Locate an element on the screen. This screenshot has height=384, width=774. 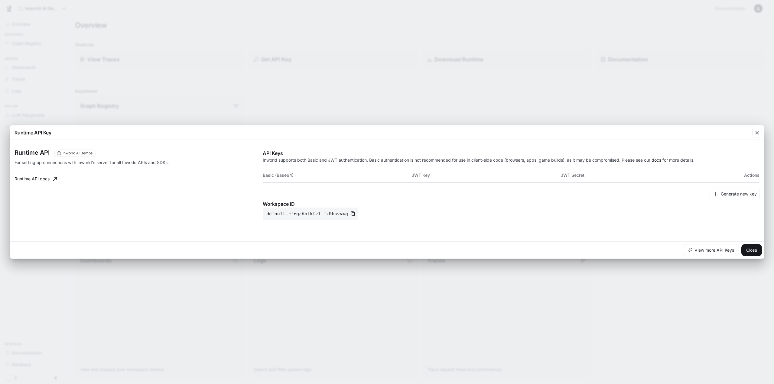
button: default-rfrqz5ctkfzltjx9ksvvwg is located at coordinates (310, 214).